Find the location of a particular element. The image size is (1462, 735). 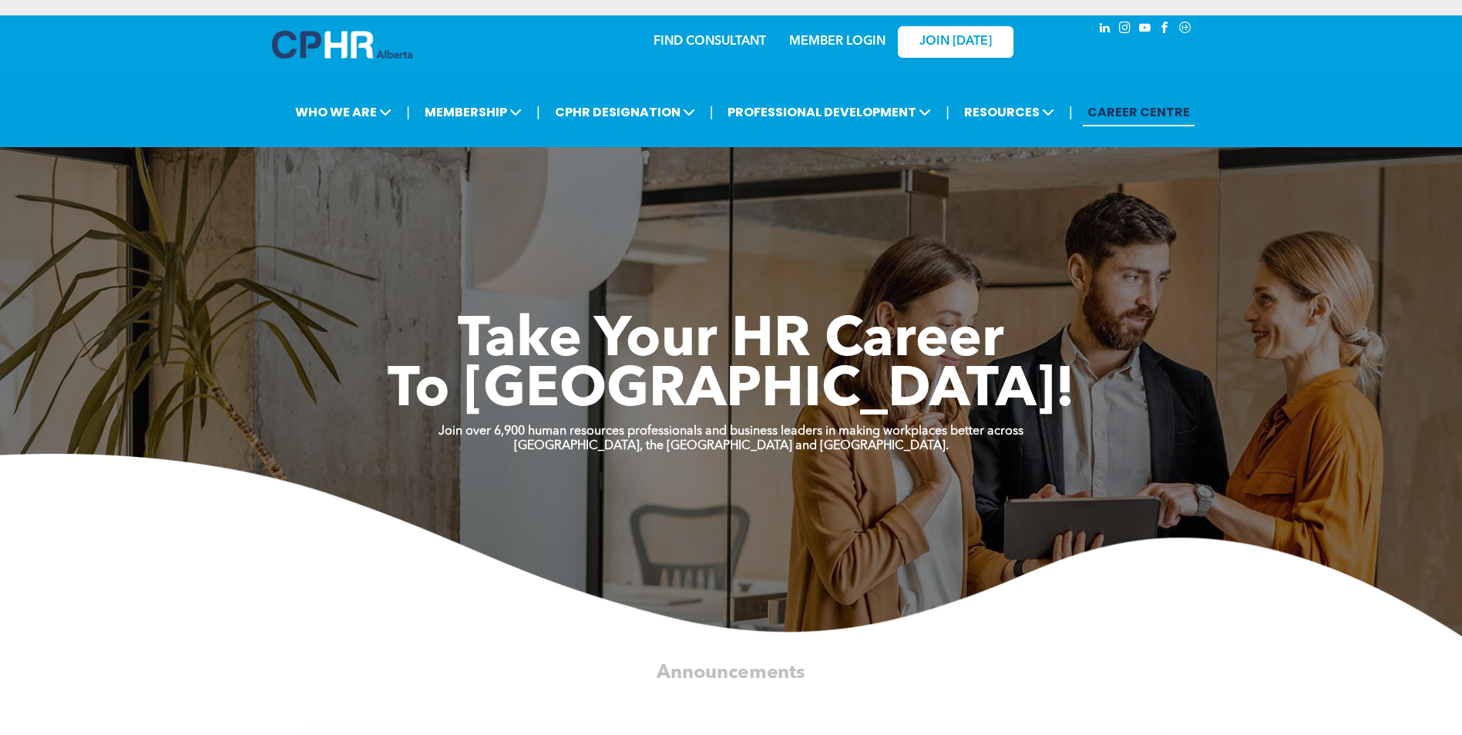

span: Announcements is located at coordinates (731, 673).